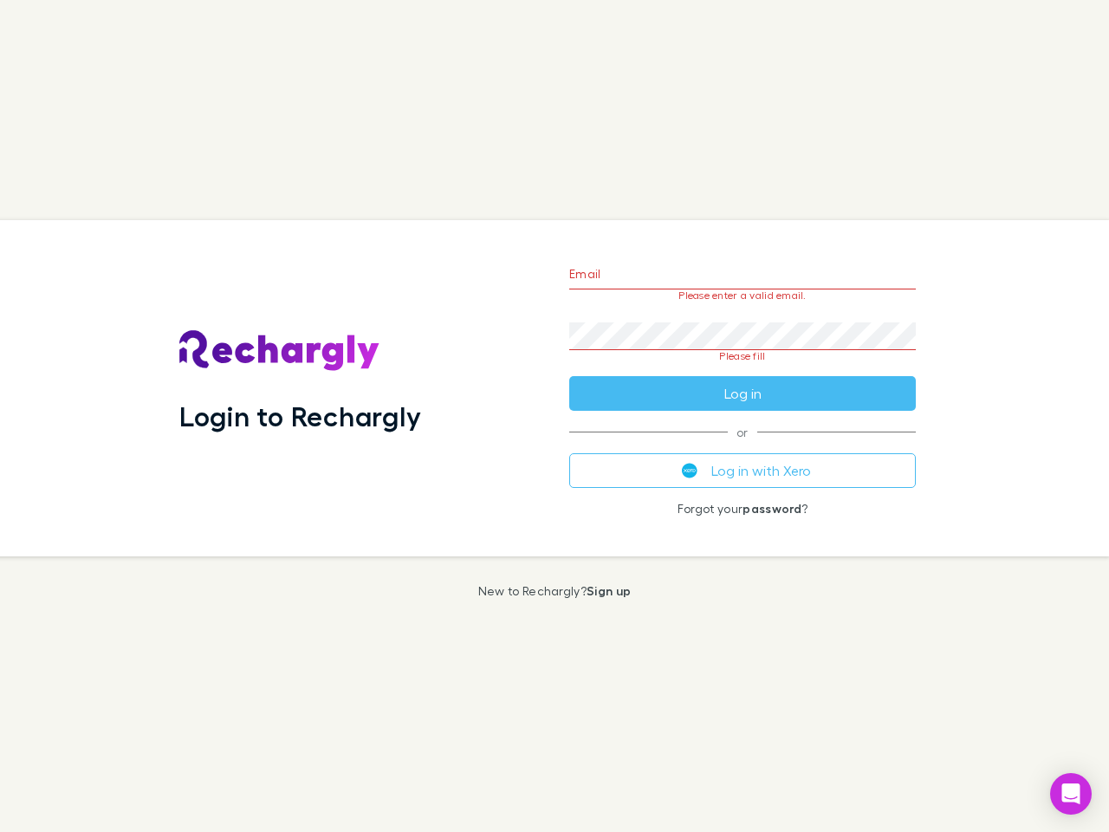  Describe the element at coordinates (743, 295) in the screenshot. I see `p: Please enter a valid email.` at that location.